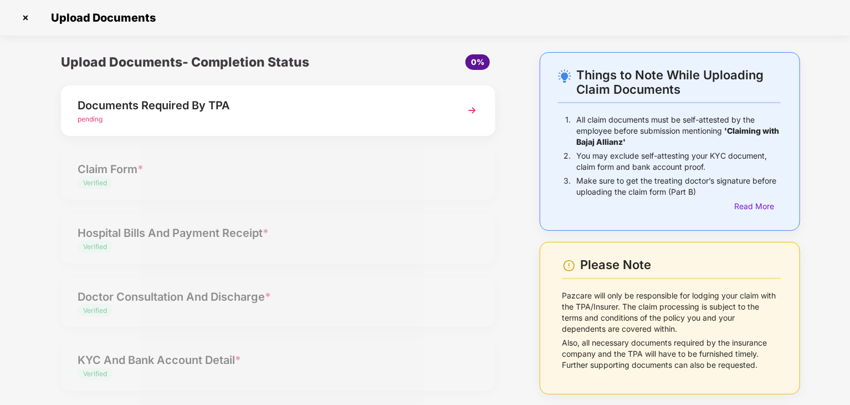  Describe the element at coordinates (569, 266) in the screenshot. I see `img: svg+xml;base64,PHN2ZyBpZD0iV2FybmluZ18tXzI0eDI0IiBkYXRhLW5hbWU9Ildhcm5pbmcgLSAyNHgyNCIgeG1sbnM9Im...` at that location.